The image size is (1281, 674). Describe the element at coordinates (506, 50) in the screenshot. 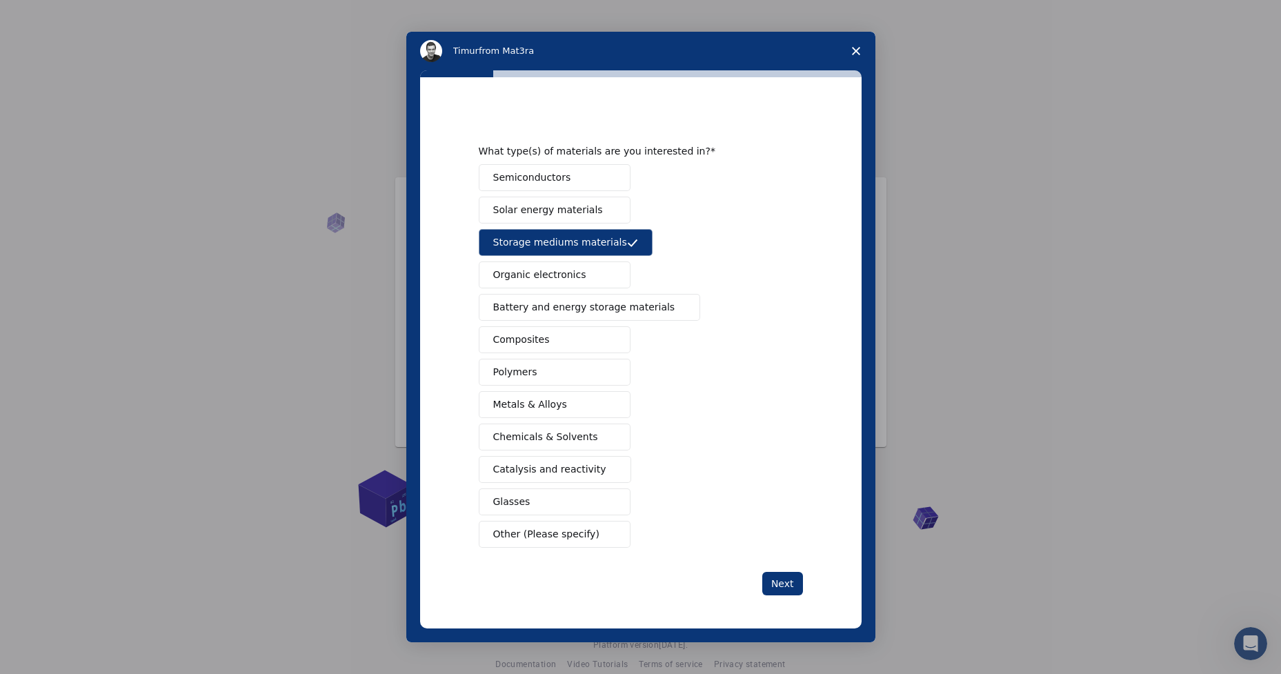

I see `span: from Mat3ra` at that location.